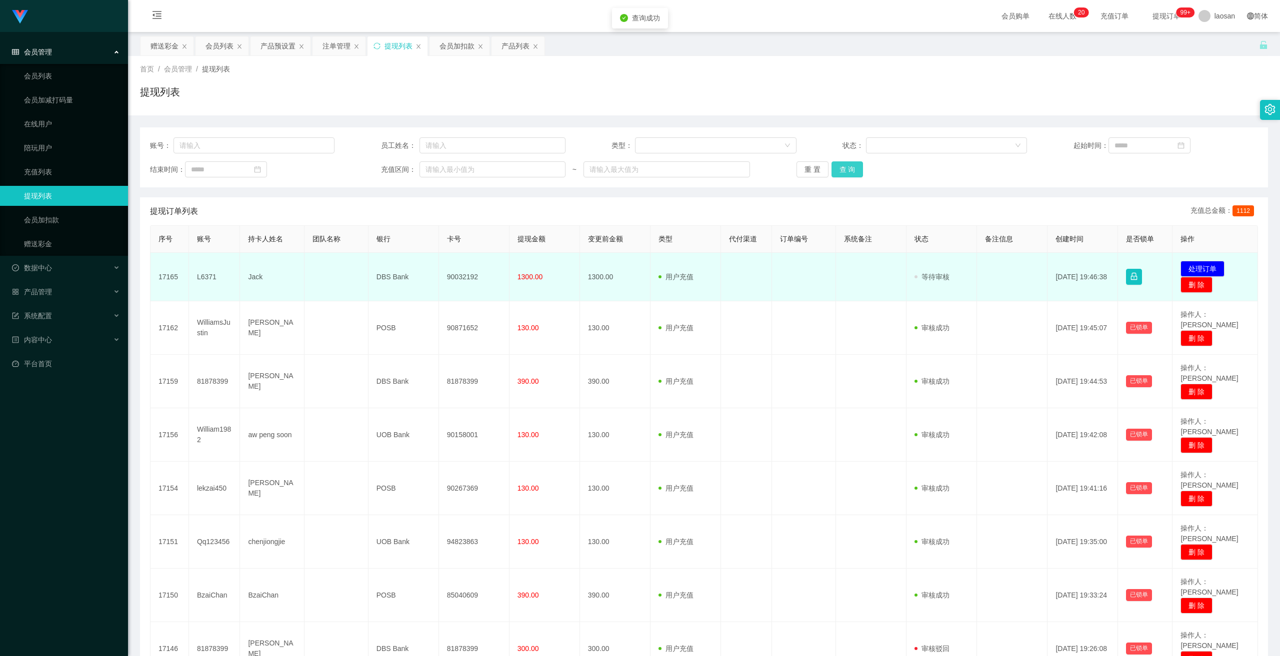 Image resolution: width=1280 pixels, height=656 pixels. I want to click on div: 提现列表, so click(398, 46).